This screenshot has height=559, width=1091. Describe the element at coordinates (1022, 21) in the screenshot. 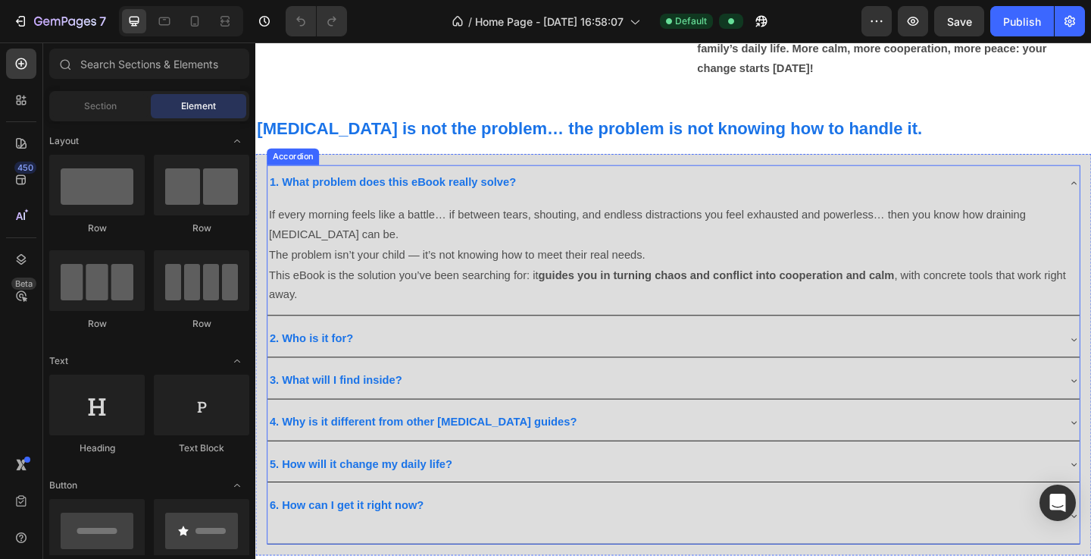

I see `div: Publish` at that location.